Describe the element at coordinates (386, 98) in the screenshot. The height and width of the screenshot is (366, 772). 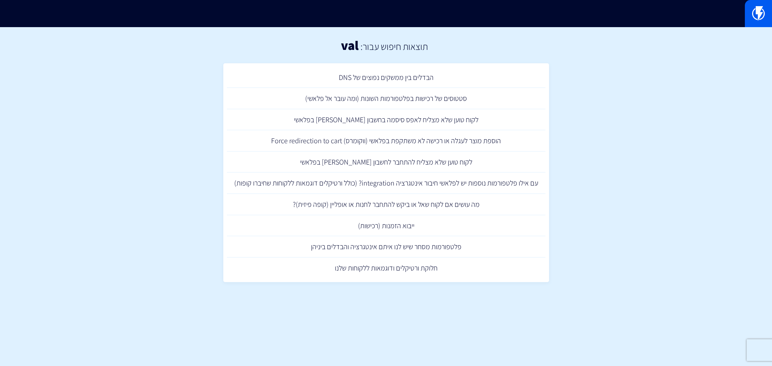
I see `a: סטטוסים של רכישות בפלטפורמות השונות (ומה עובר אל פלאשי)` at that location.